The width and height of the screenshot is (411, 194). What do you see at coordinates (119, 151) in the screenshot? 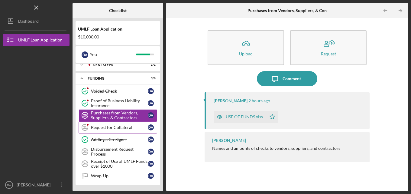
I see `div: Disbursement Request Process` at bounding box center [119, 151].